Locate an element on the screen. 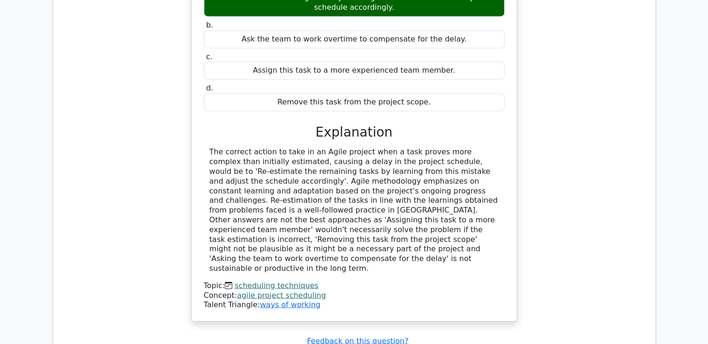 The height and width of the screenshot is (344, 708). a: scheduling techniques is located at coordinates (277, 285).